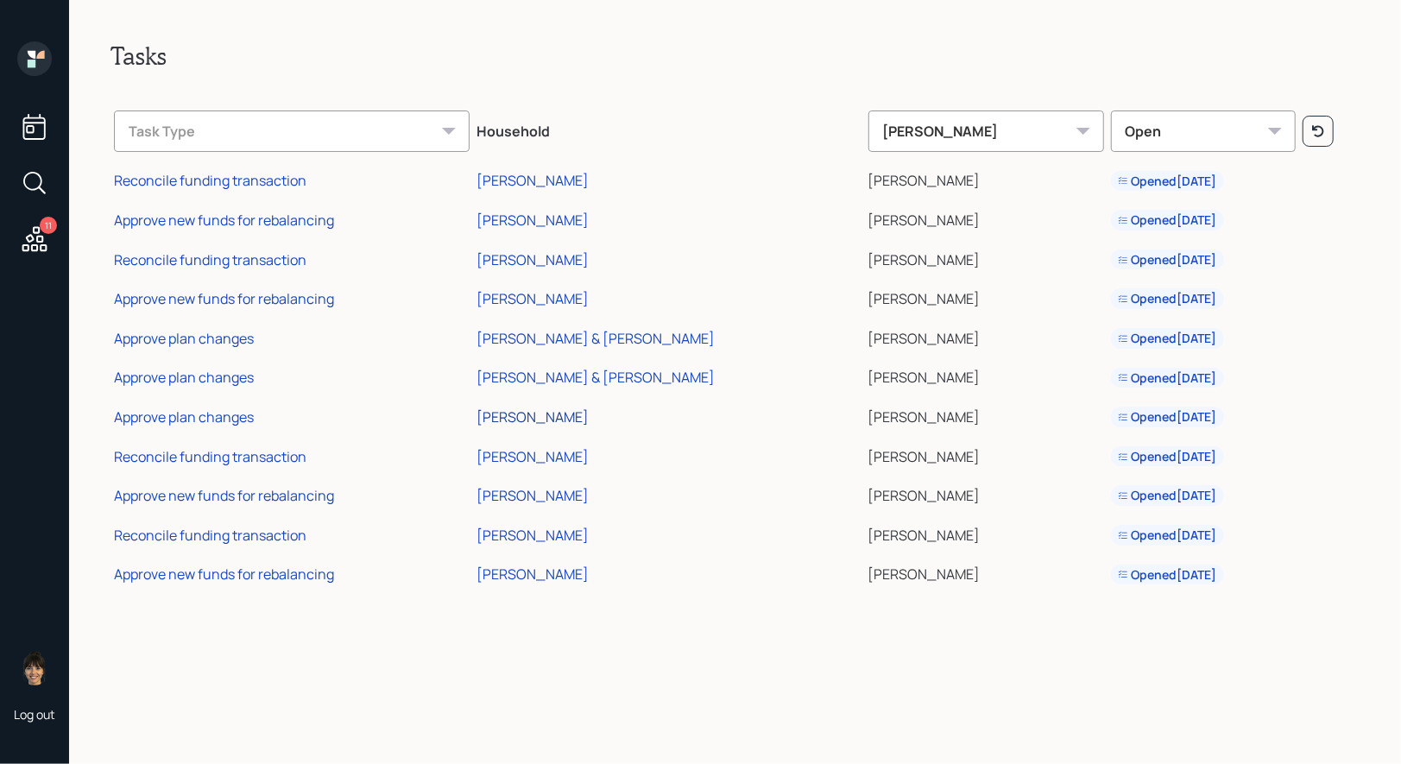 The image size is (1401, 764). I want to click on div: Open, so click(1203, 131).